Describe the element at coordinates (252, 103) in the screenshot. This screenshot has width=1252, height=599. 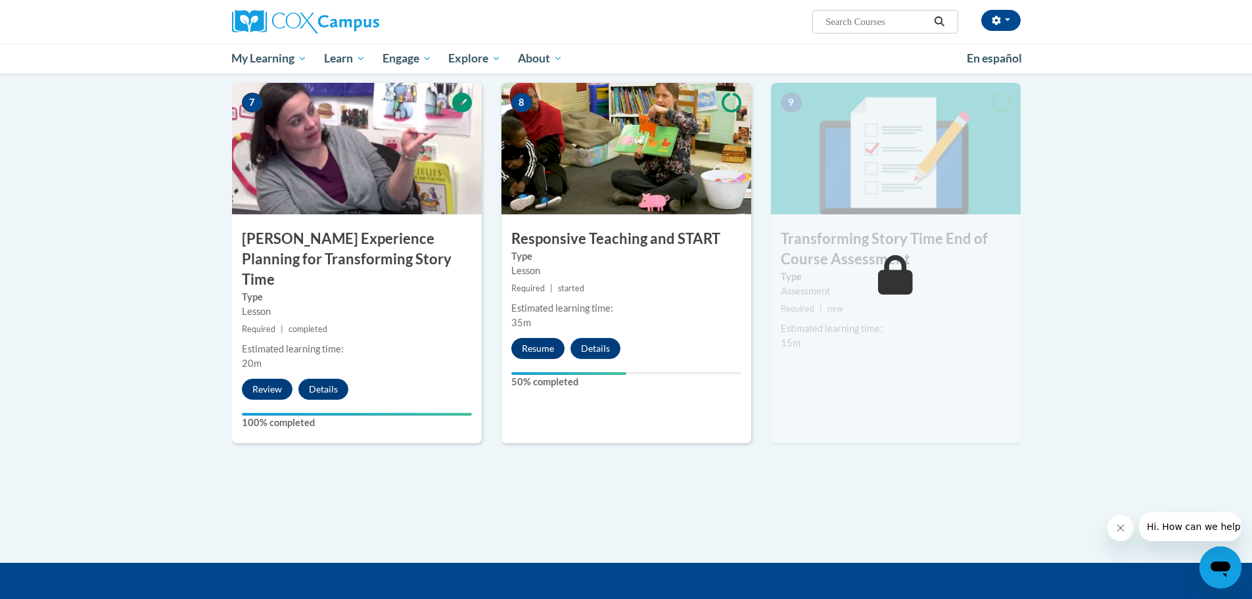
I see `span: 7` at that location.